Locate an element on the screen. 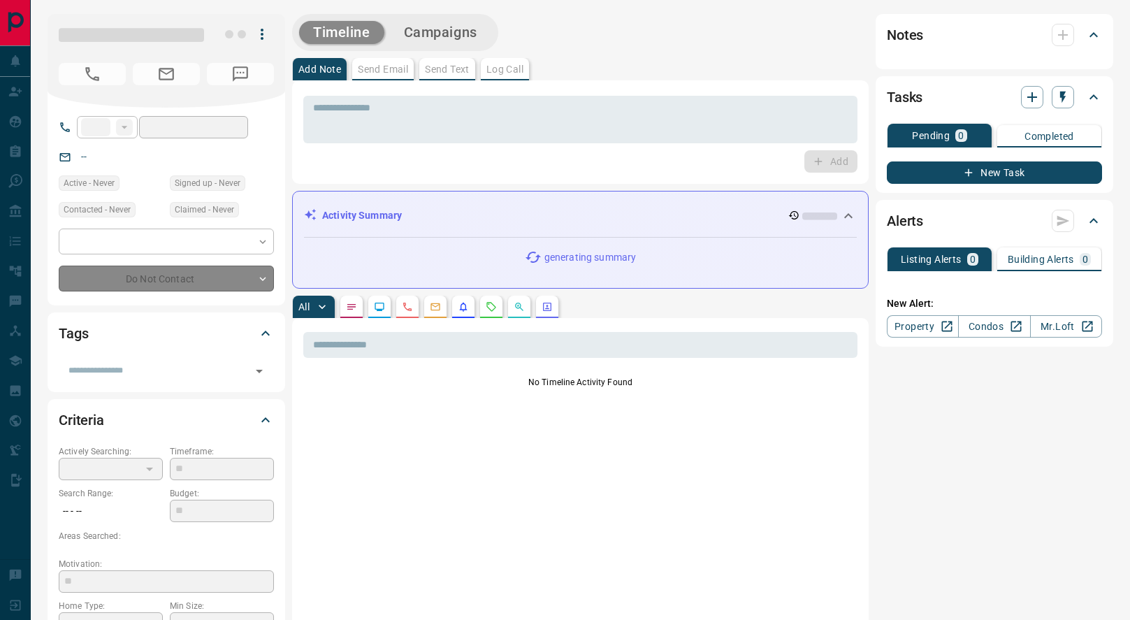  p: Areas Searched: is located at coordinates (166, 536).